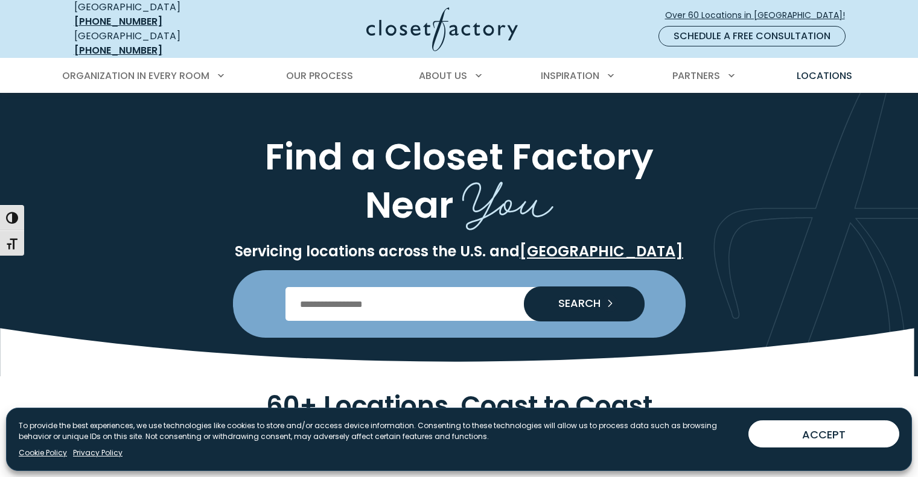 This screenshot has width=918, height=477. Describe the element at coordinates (98, 453) in the screenshot. I see `a: Privacy Policy` at that location.